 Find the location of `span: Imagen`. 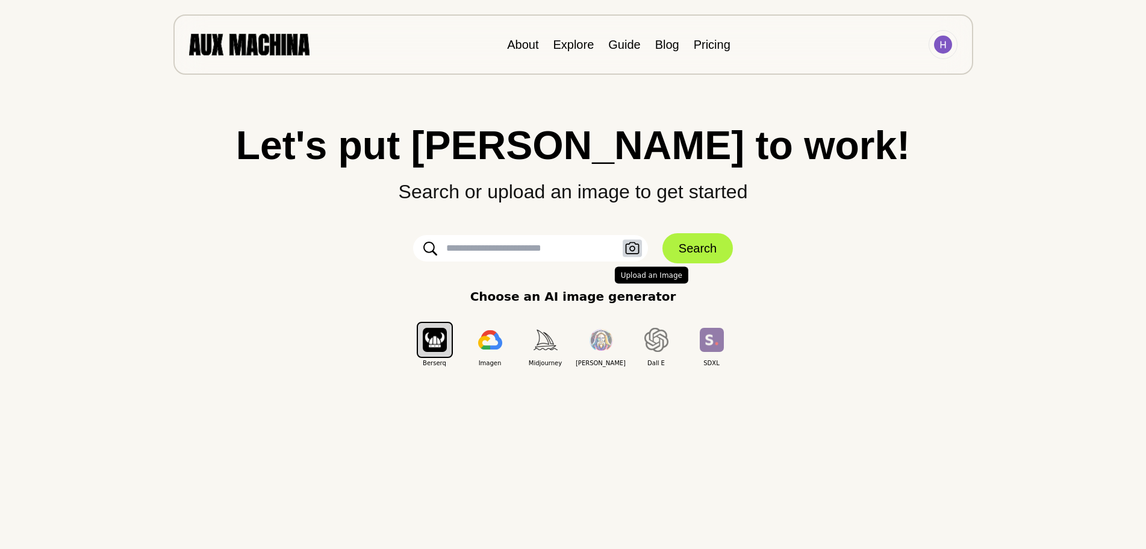

span: Imagen is located at coordinates (490, 363).